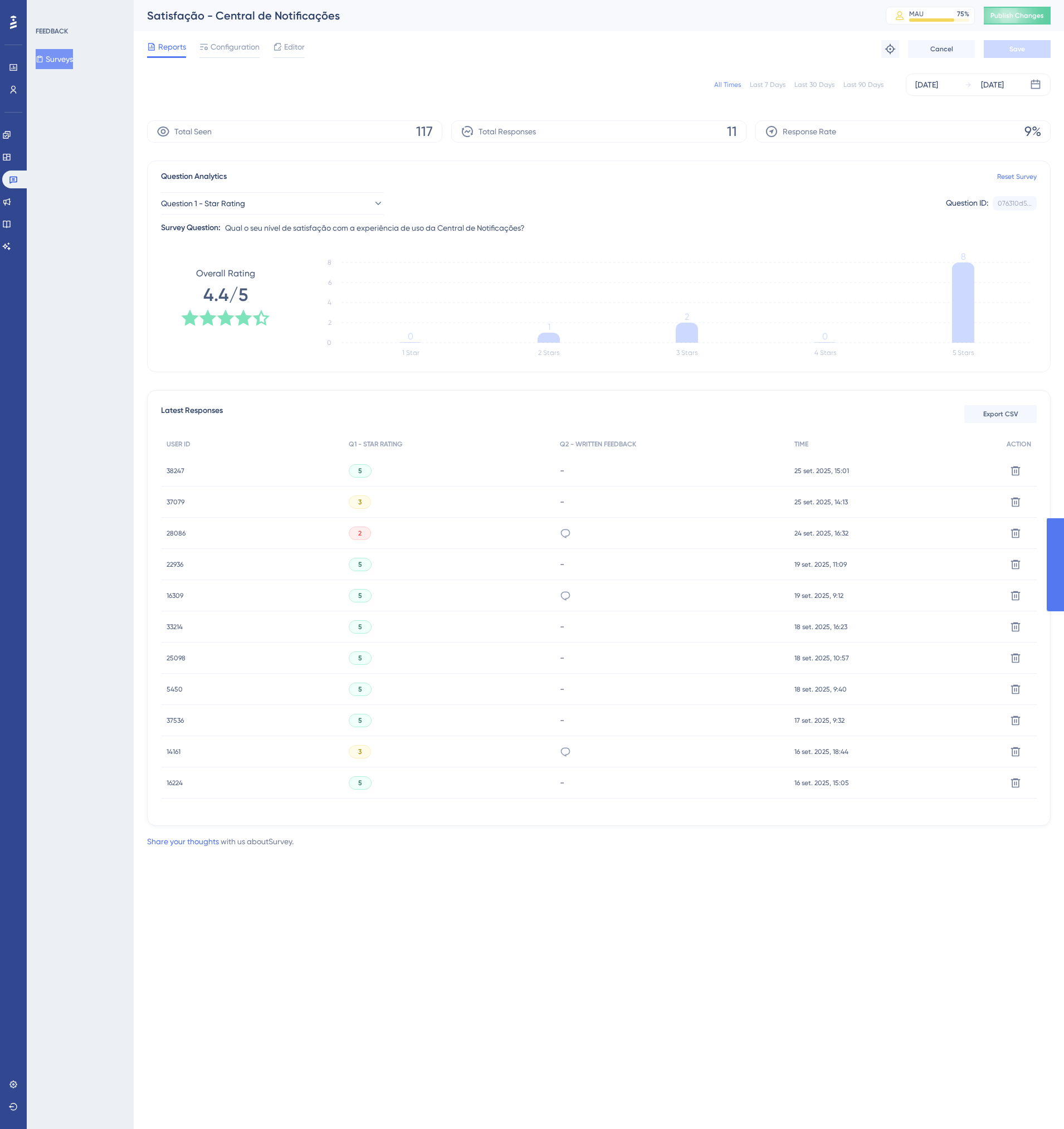 This screenshot has width=1064, height=1129. I want to click on text: 3 Stars, so click(687, 353).